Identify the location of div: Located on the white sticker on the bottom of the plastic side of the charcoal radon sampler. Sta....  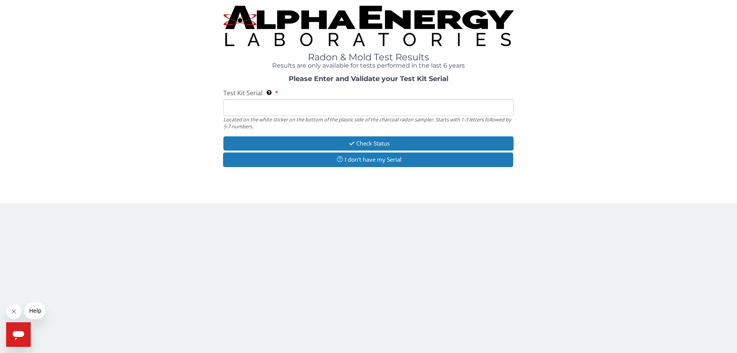
(368, 123).